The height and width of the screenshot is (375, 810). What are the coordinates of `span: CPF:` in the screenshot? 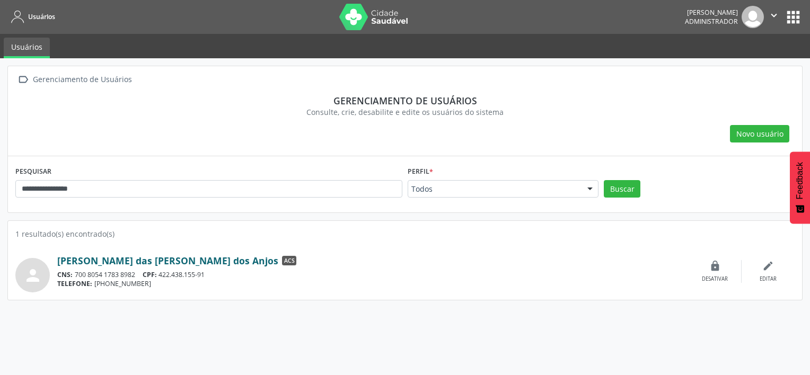 It's located at (149, 274).